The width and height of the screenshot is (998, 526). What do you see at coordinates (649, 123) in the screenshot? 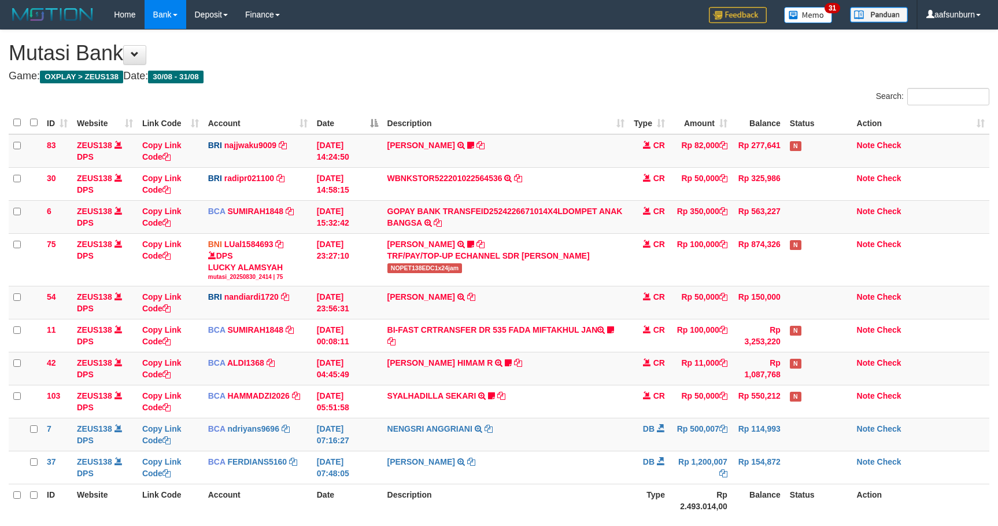
I see `th: Type: activate to sort column ascending` at bounding box center [649, 123].